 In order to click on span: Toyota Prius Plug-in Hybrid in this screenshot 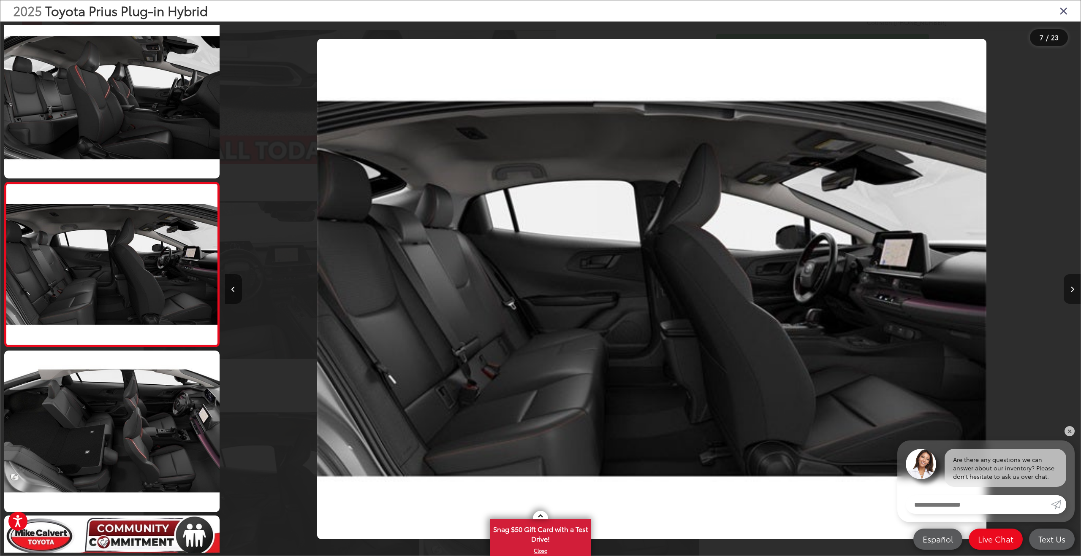, I will do `click(126, 10)`.